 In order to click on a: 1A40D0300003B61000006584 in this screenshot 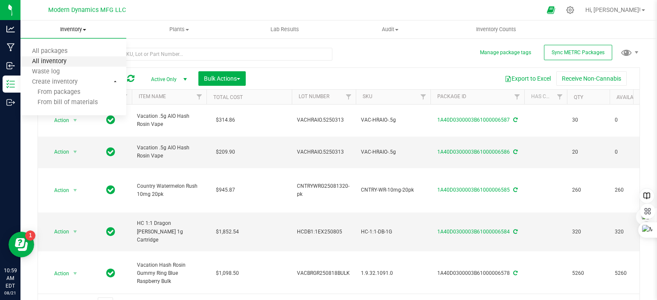, I will do `click(473, 232)`.